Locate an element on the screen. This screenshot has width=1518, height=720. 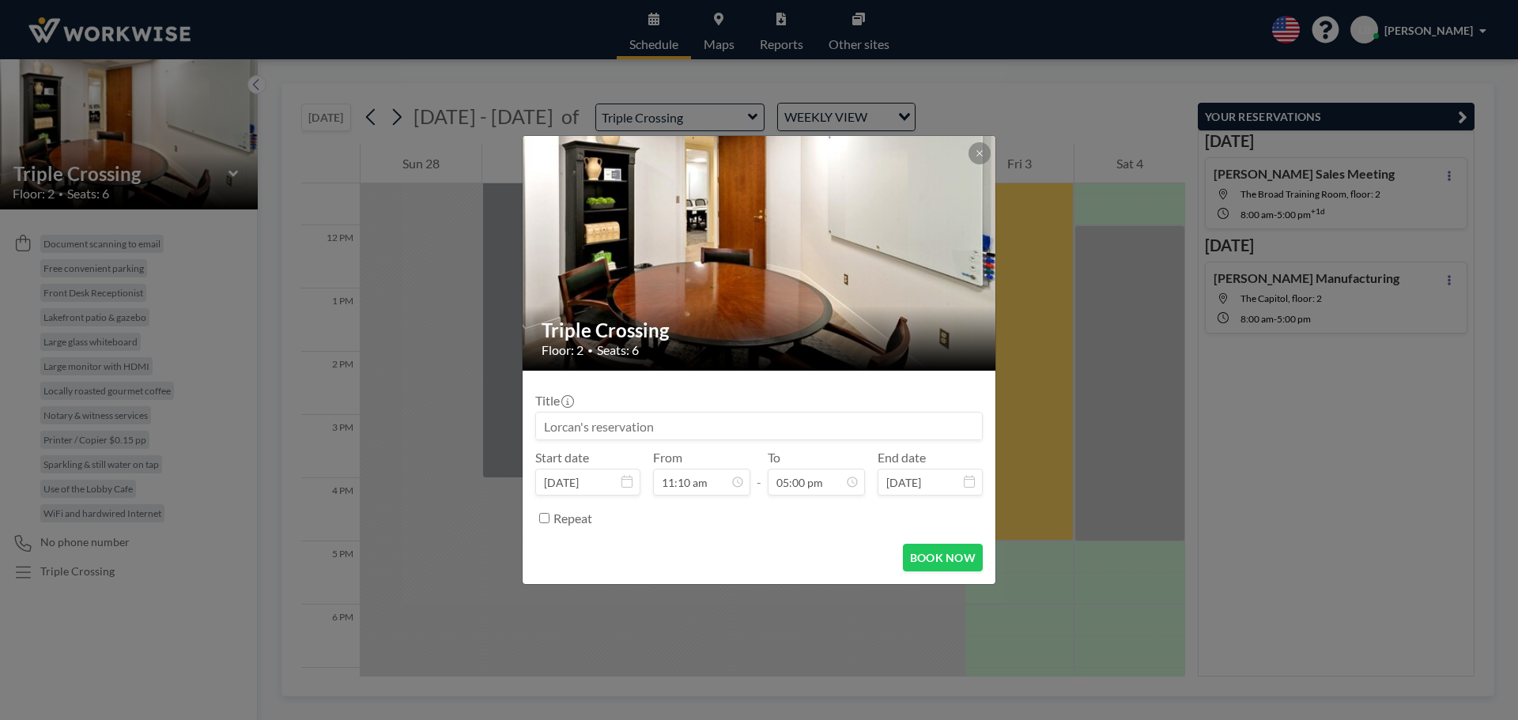
label: To is located at coordinates (774, 458).